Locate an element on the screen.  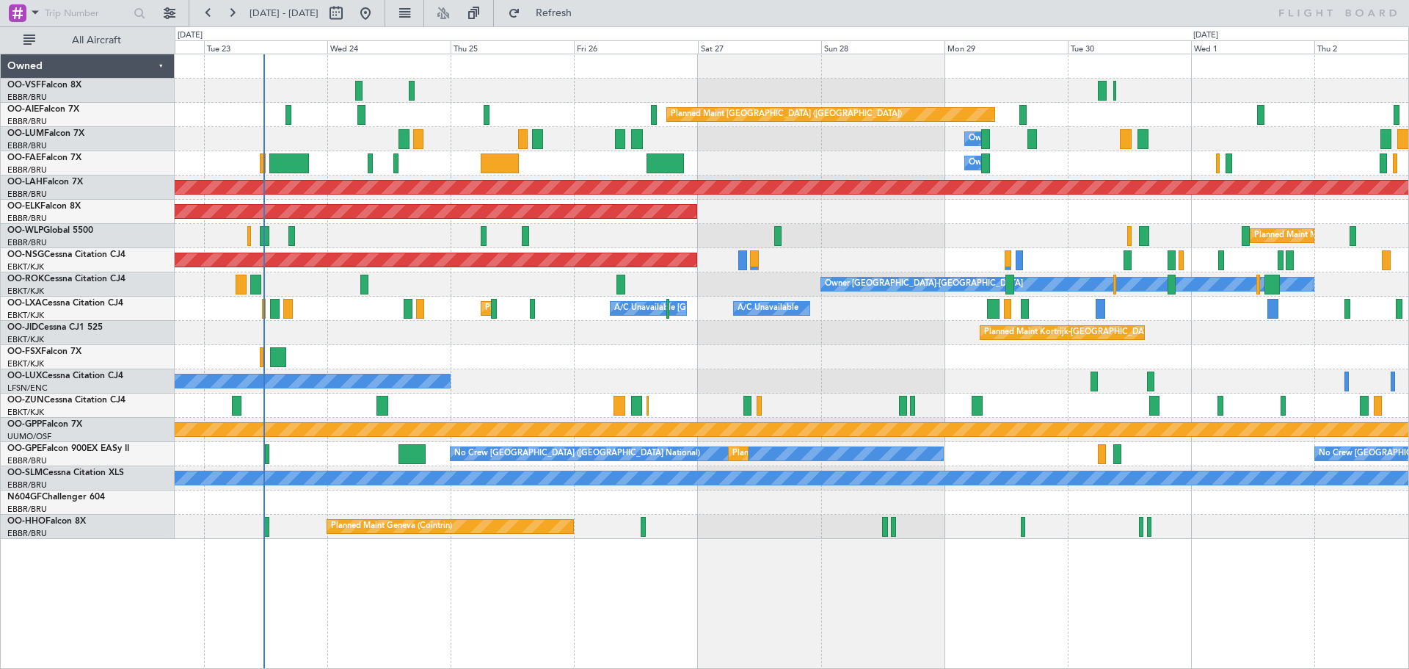
span: OO-GPP is located at coordinates (24, 424).